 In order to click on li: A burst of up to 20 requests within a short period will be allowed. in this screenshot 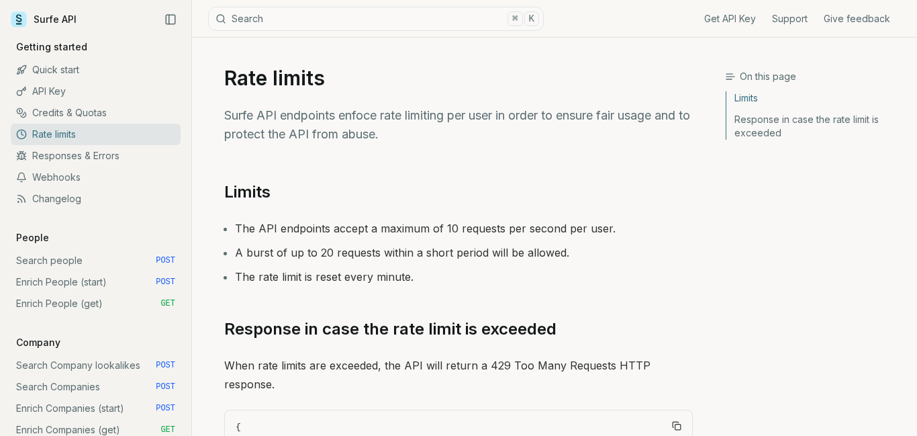, I will do `click(464, 253)`.